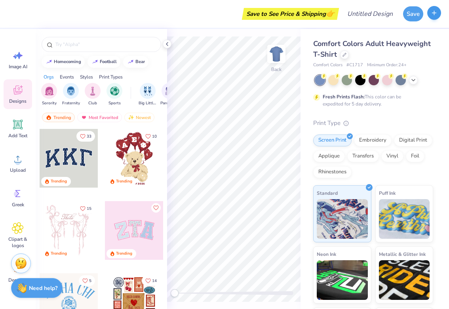 The width and height of the screenshot is (449, 309). What do you see at coordinates (327, 192) in the screenshot?
I see `span: Standard` at bounding box center [327, 192].